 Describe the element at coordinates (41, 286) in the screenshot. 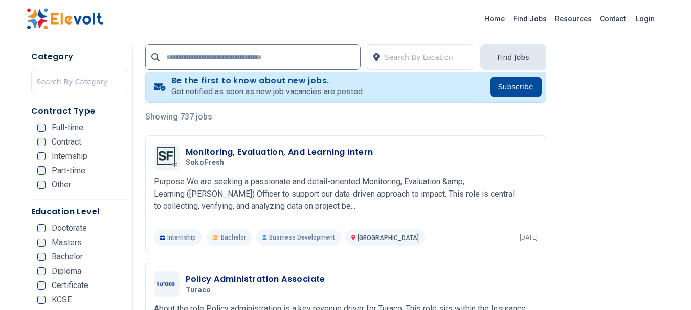

I see `input: Certificate` at that location.